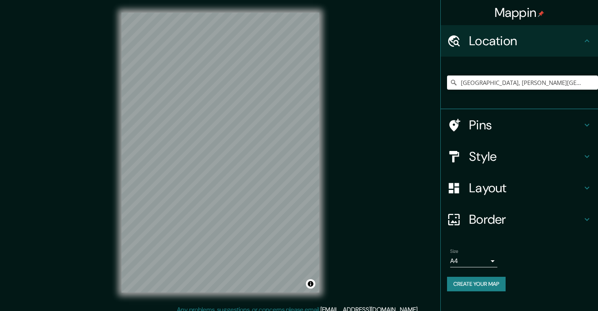 The image size is (598, 311). I want to click on div: Pins, so click(519, 125).